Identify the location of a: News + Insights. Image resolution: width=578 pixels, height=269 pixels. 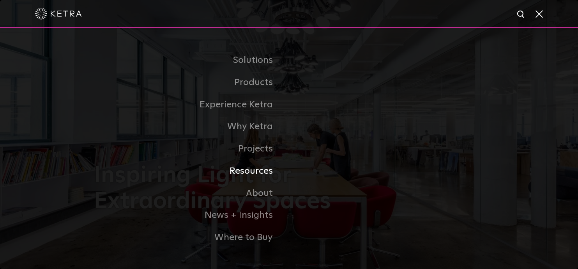
(192, 215).